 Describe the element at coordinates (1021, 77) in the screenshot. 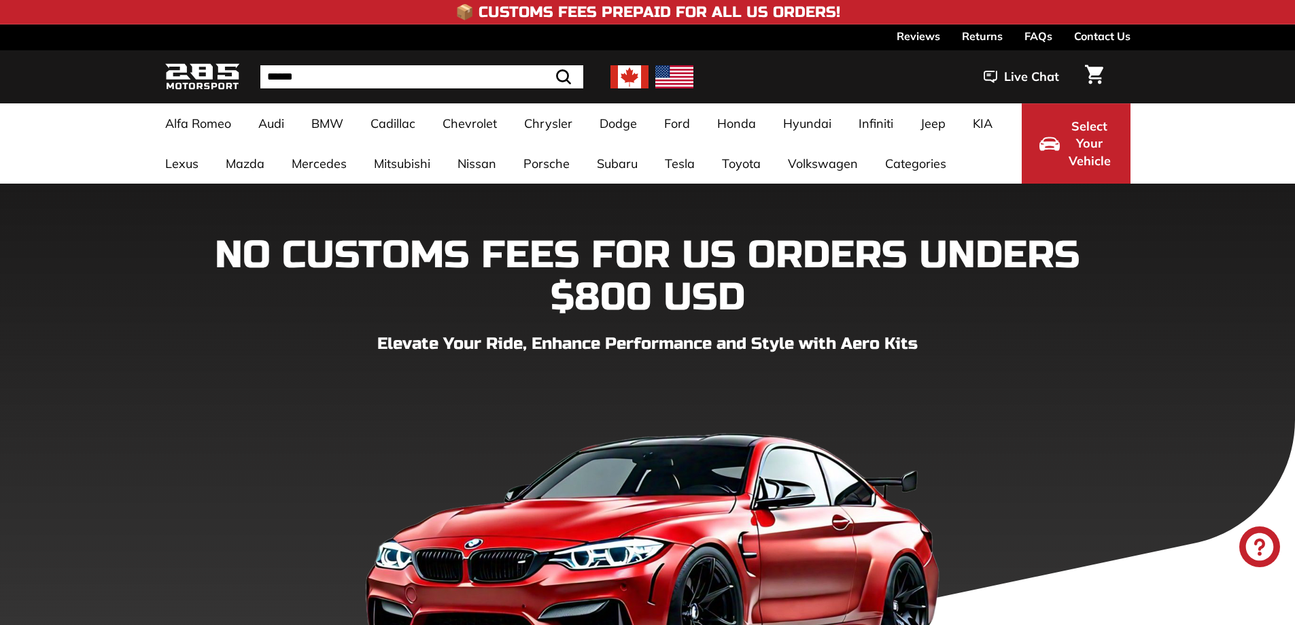

I see `button: Live Chat` at that location.